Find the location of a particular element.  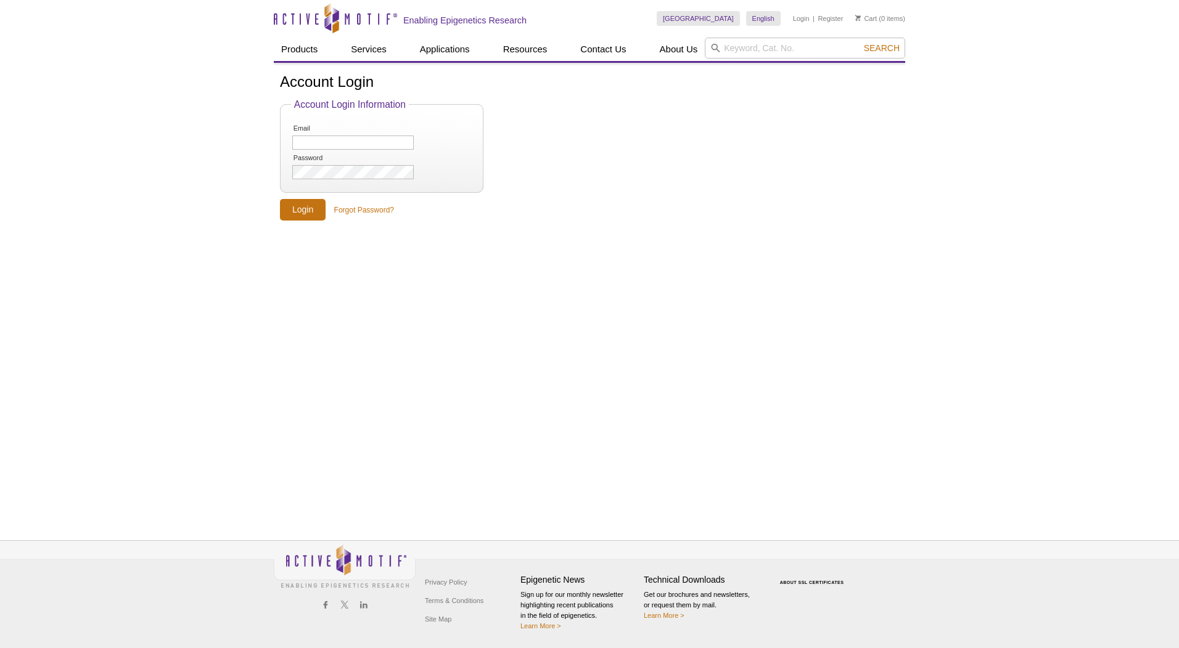

h2: Enabling Epigenetics Research is located at coordinates (465, 20).